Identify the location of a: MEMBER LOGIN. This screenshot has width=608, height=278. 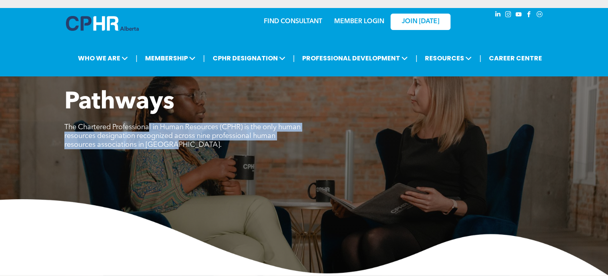
(359, 22).